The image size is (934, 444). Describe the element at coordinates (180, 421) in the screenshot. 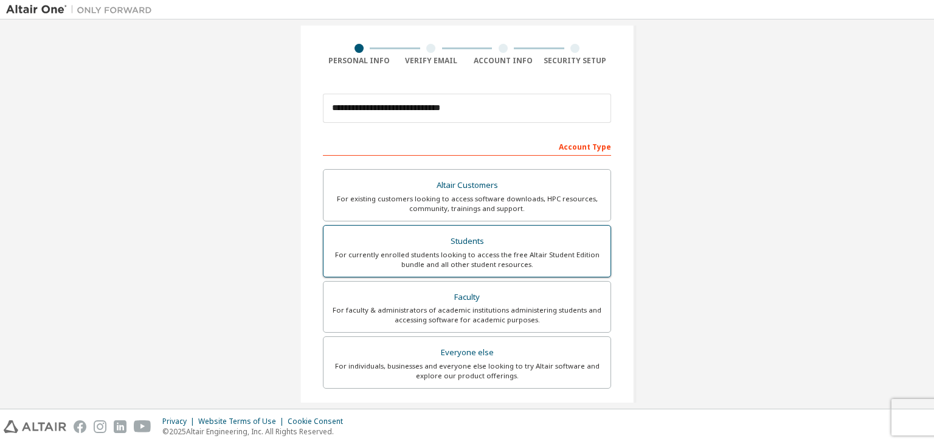

I see `div: Privacy` at that location.